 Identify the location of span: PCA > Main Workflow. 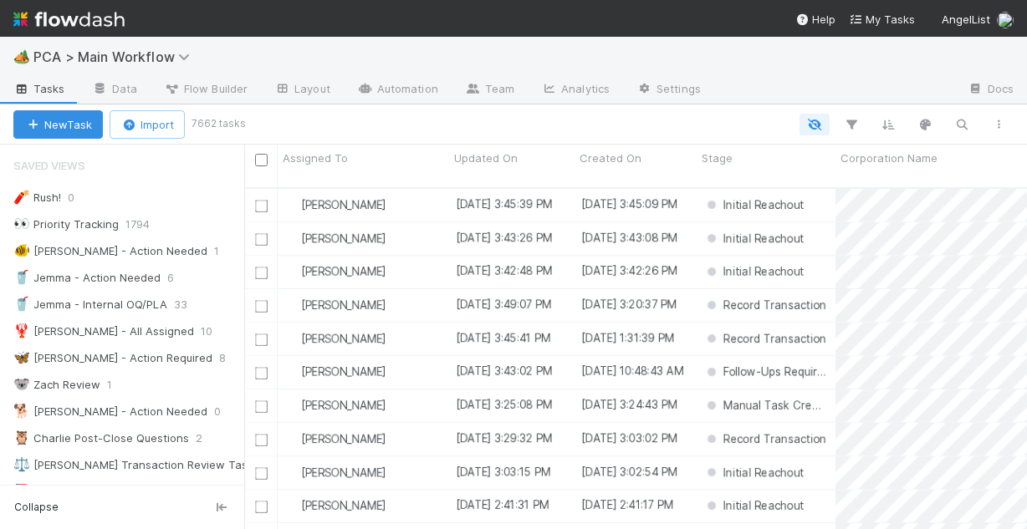
(115, 57).